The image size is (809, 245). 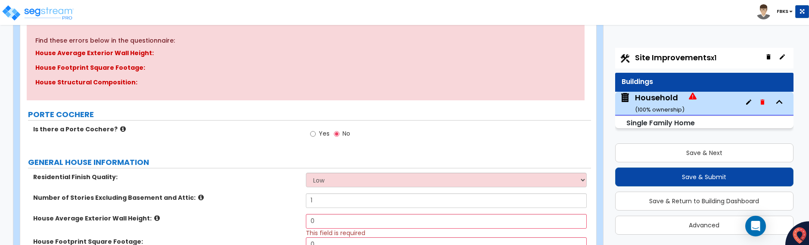 I want to click on h5: Find these errors below in the questionnaire:, so click(x=306, y=41).